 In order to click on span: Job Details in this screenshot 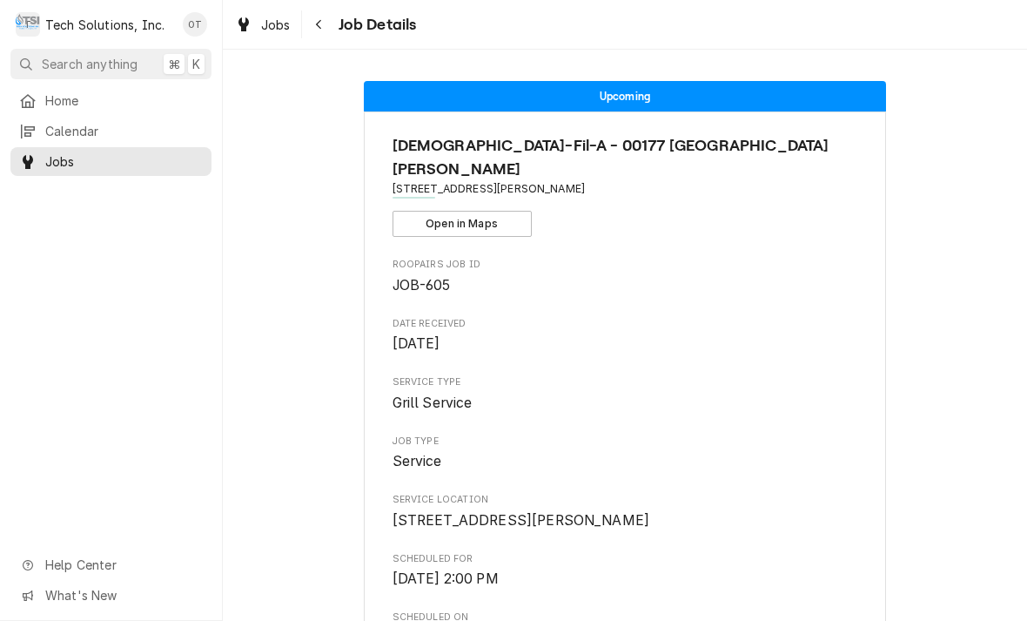, I will do `click(375, 24)`.